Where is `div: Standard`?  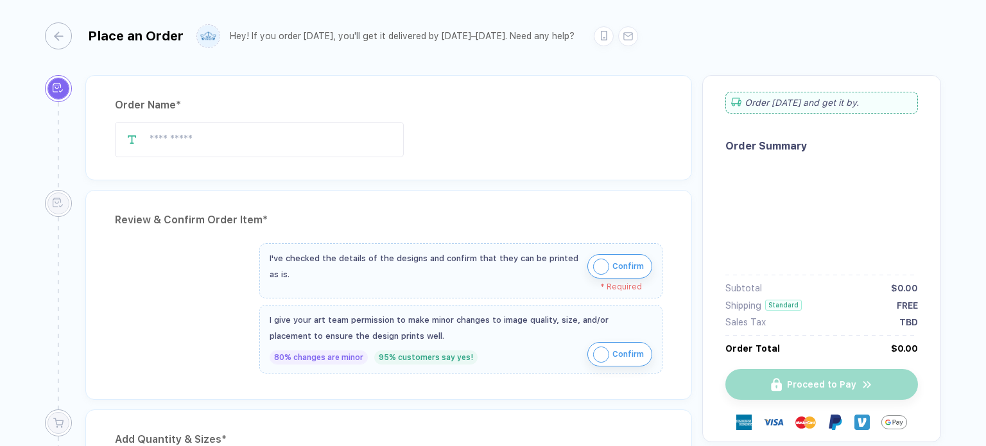 div: Standard is located at coordinates (783, 305).